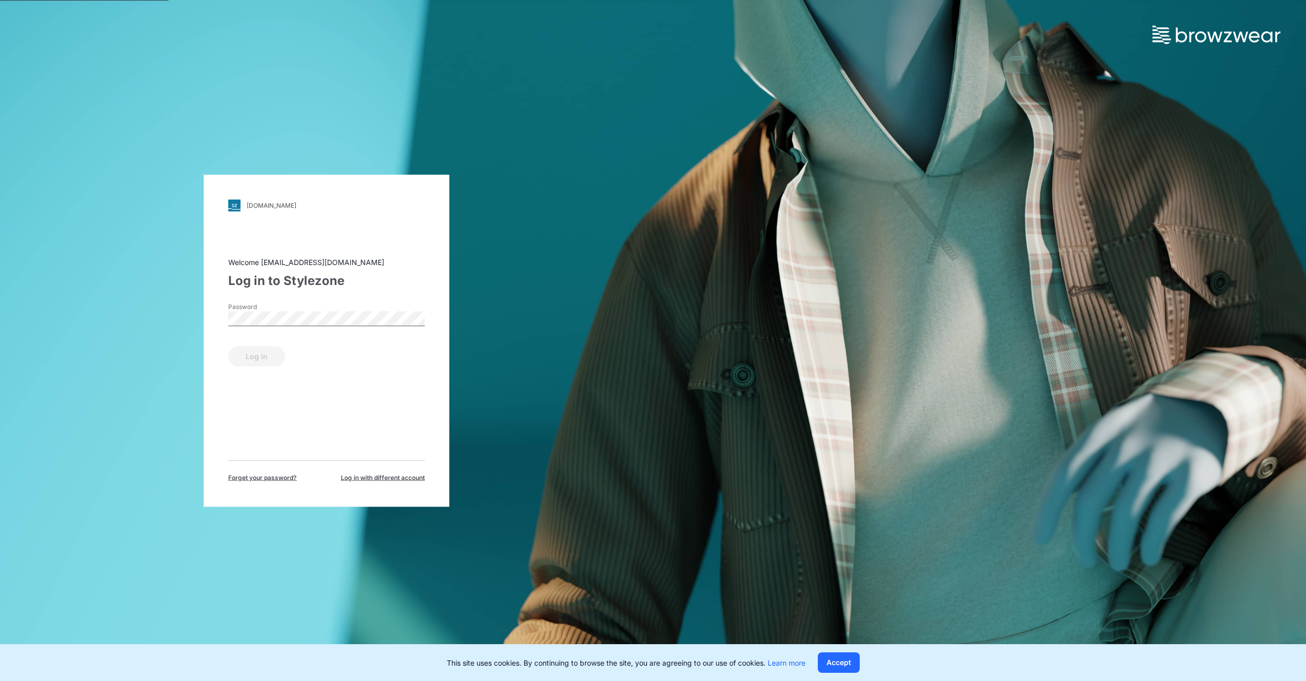 The width and height of the screenshot is (1306, 681). What do you see at coordinates (383, 478) in the screenshot?
I see `span: Log in with different account` at bounding box center [383, 478].